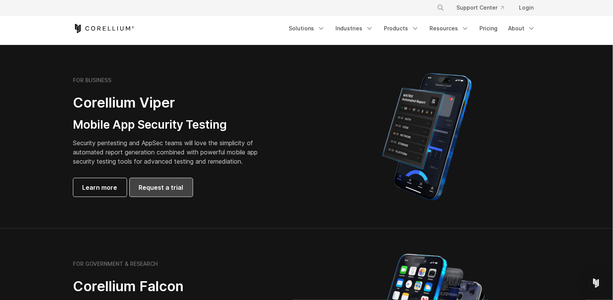 This screenshot has width=613, height=300. What do you see at coordinates (427, 137) in the screenshot?
I see `img: Corellium MATRIX automated report on iPhone showing app vulnerability test results across securit...` at bounding box center [427, 137].